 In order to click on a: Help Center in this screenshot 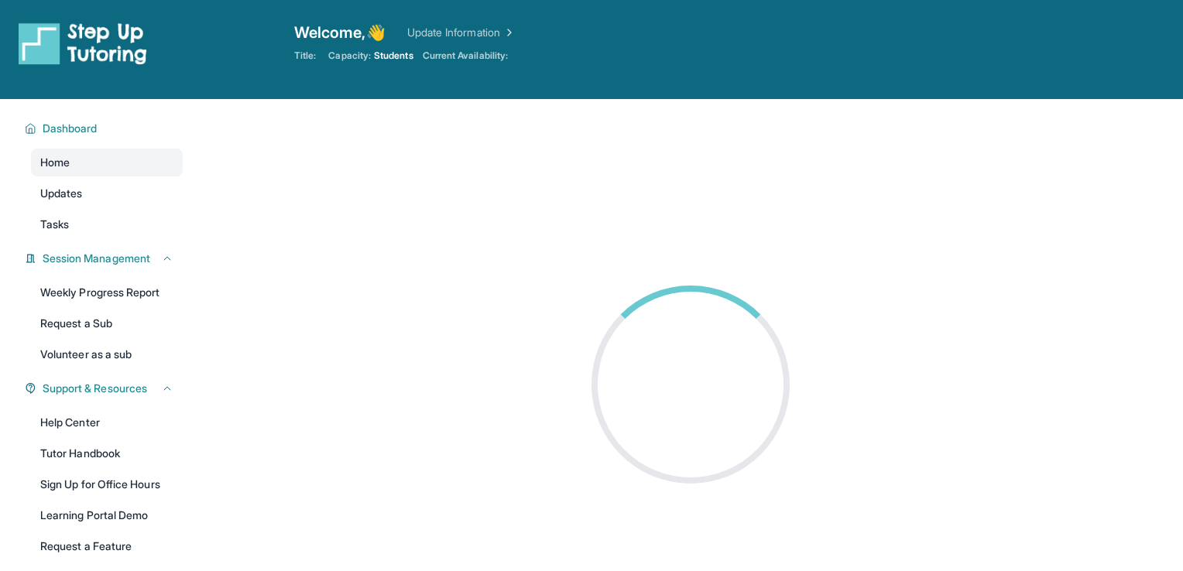, I will do `click(107, 423)`.